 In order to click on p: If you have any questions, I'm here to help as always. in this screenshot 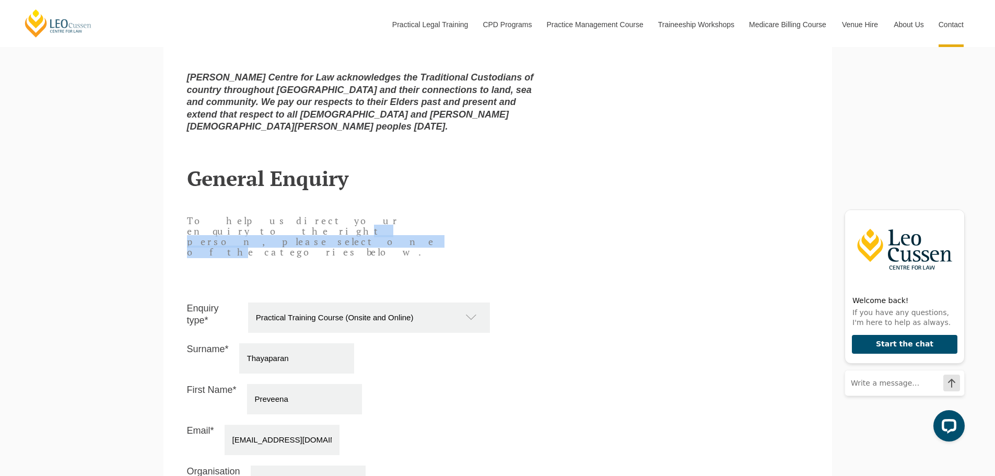, I will do `click(68, 128)`.